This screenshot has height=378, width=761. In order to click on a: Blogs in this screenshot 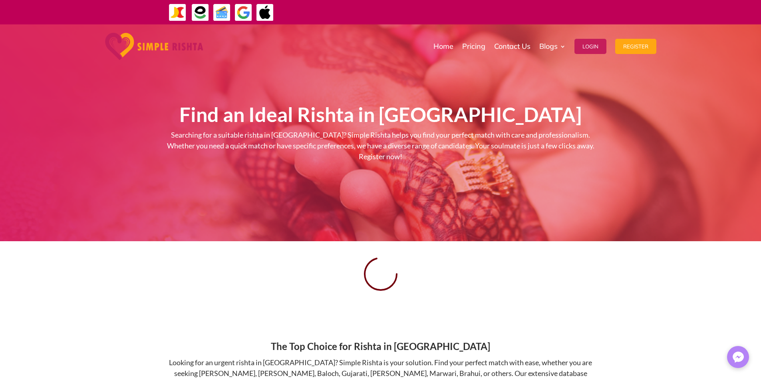, I will do `click(553, 46)`.